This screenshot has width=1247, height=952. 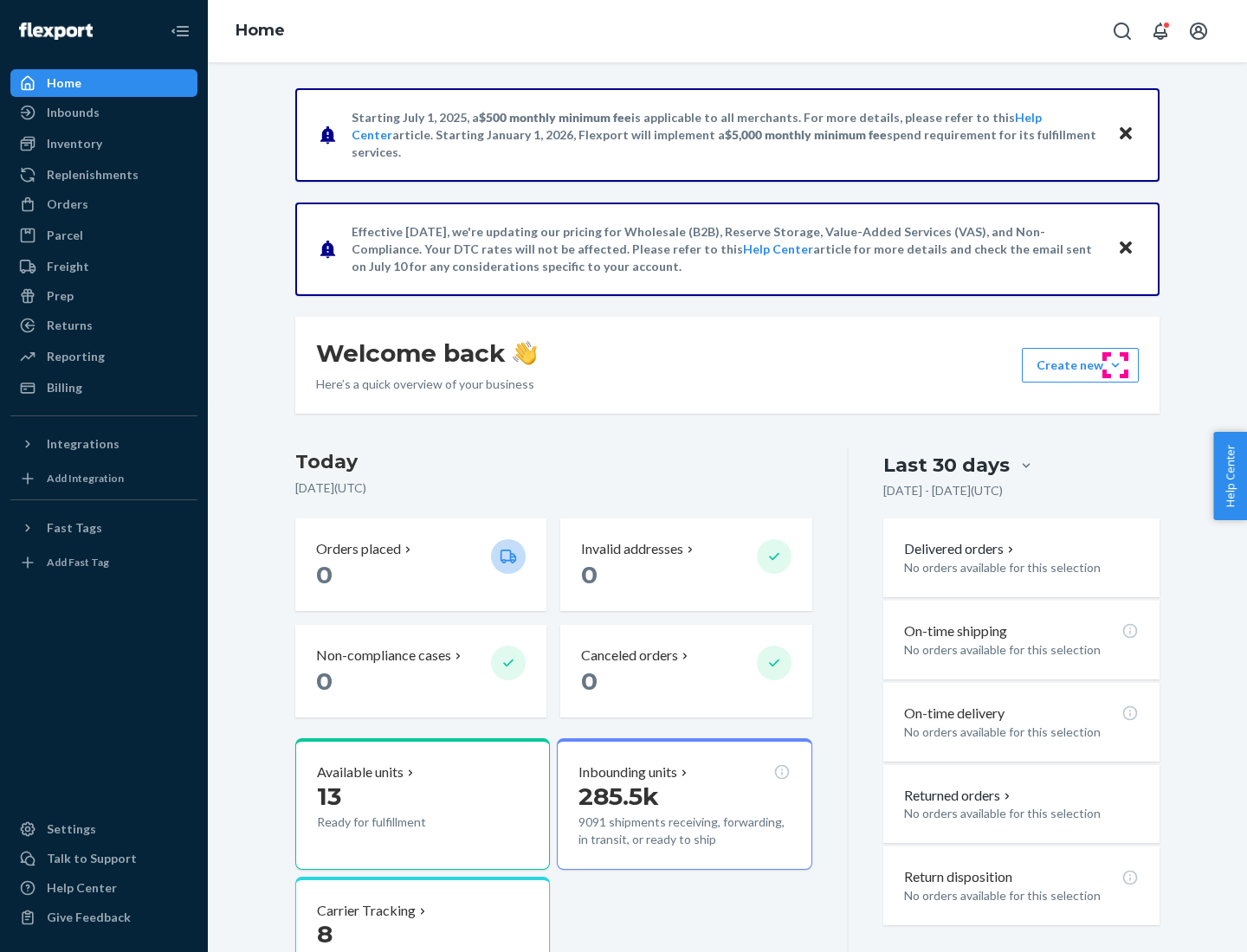 I want to click on p: On-time delivery, so click(x=954, y=713).